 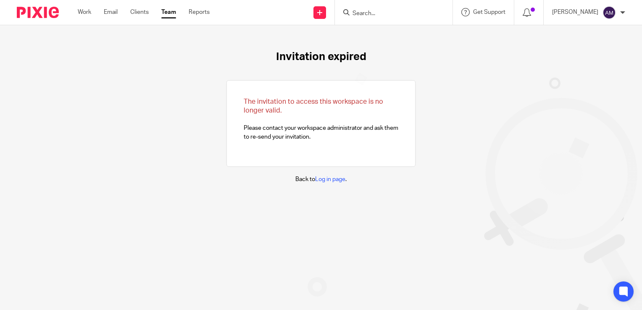 I want to click on img: Pixie, so click(x=38, y=12).